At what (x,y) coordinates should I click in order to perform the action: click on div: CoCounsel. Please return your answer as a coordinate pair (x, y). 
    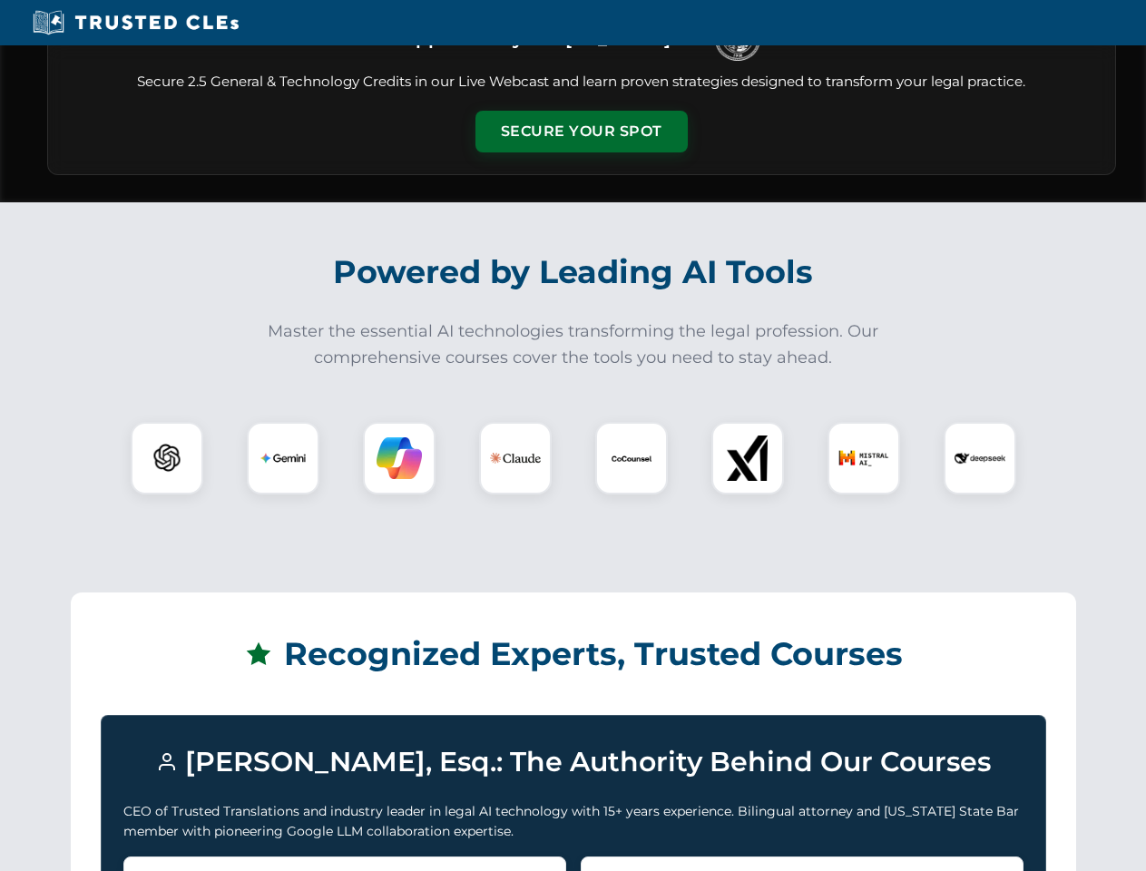
    Looking at the image, I should click on (631, 458).